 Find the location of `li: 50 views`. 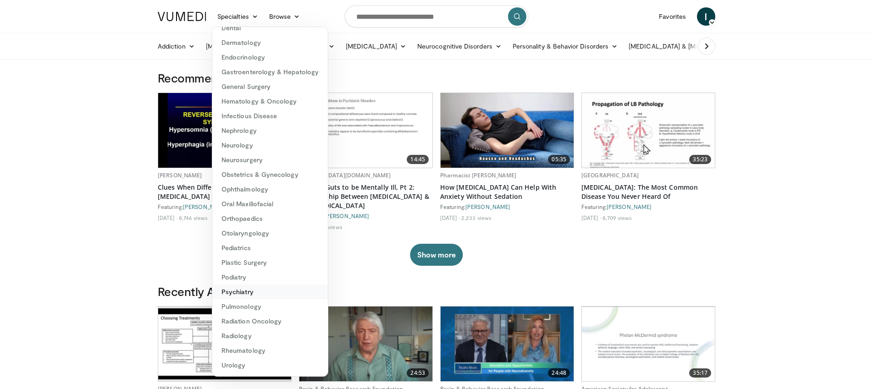

li: 50 views is located at coordinates (331, 227).